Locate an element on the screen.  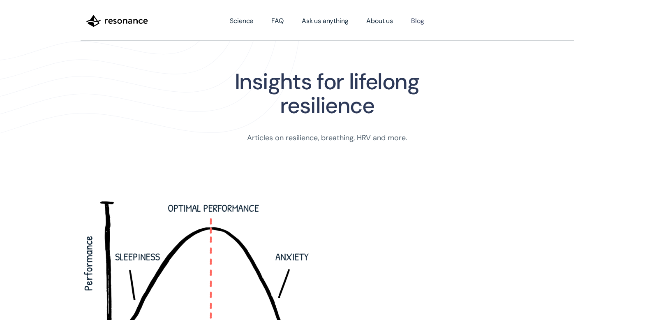
a: Ask us anything is located at coordinates (325, 21).